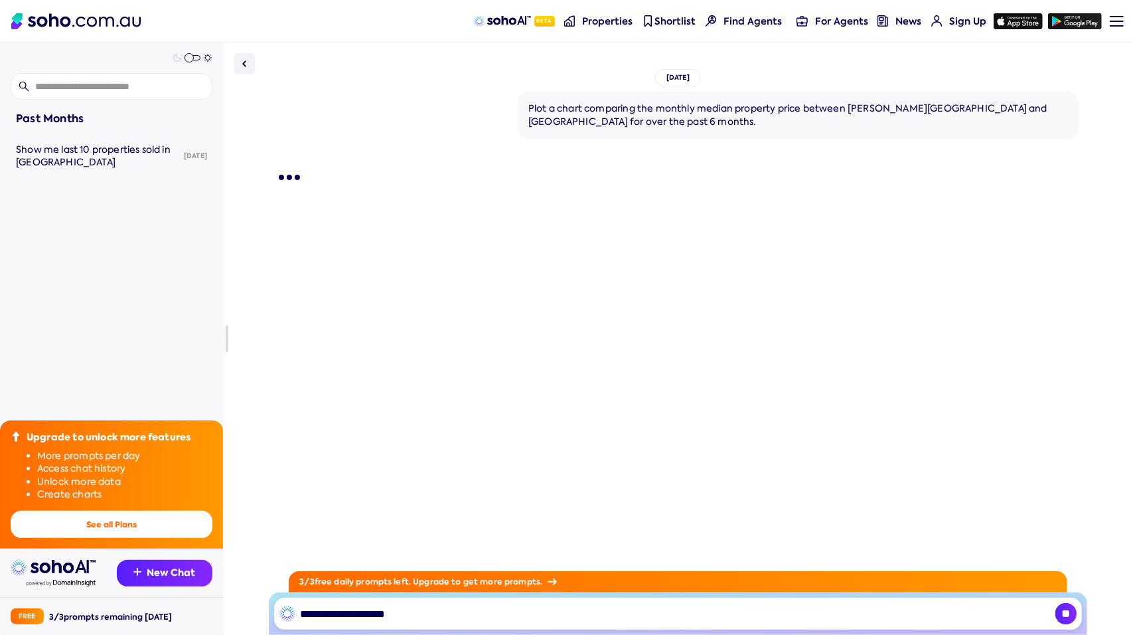 This screenshot has width=1133, height=635. Describe the element at coordinates (753, 21) in the screenshot. I see `span: Find Agents` at that location.